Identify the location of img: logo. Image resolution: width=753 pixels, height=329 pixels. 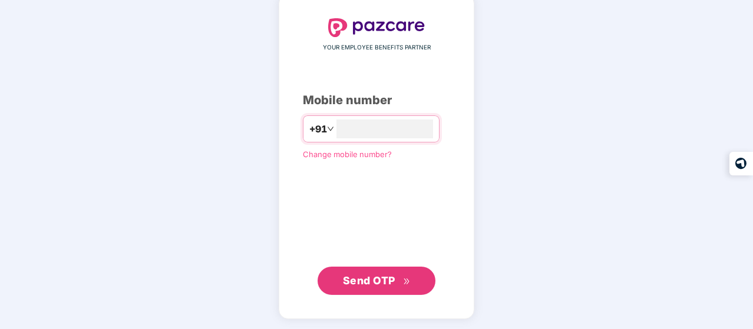
(376, 28).